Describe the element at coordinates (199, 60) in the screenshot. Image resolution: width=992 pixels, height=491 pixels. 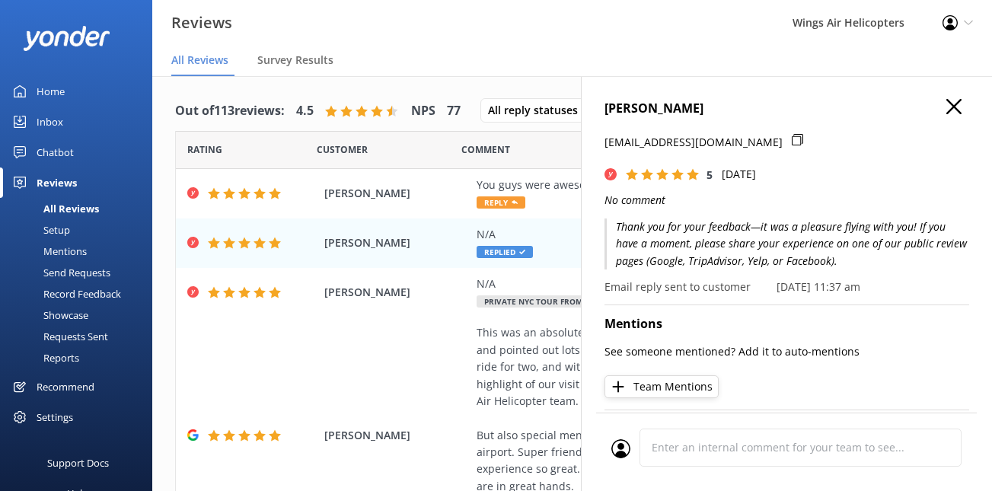
I see `span: All Reviews` at that location.